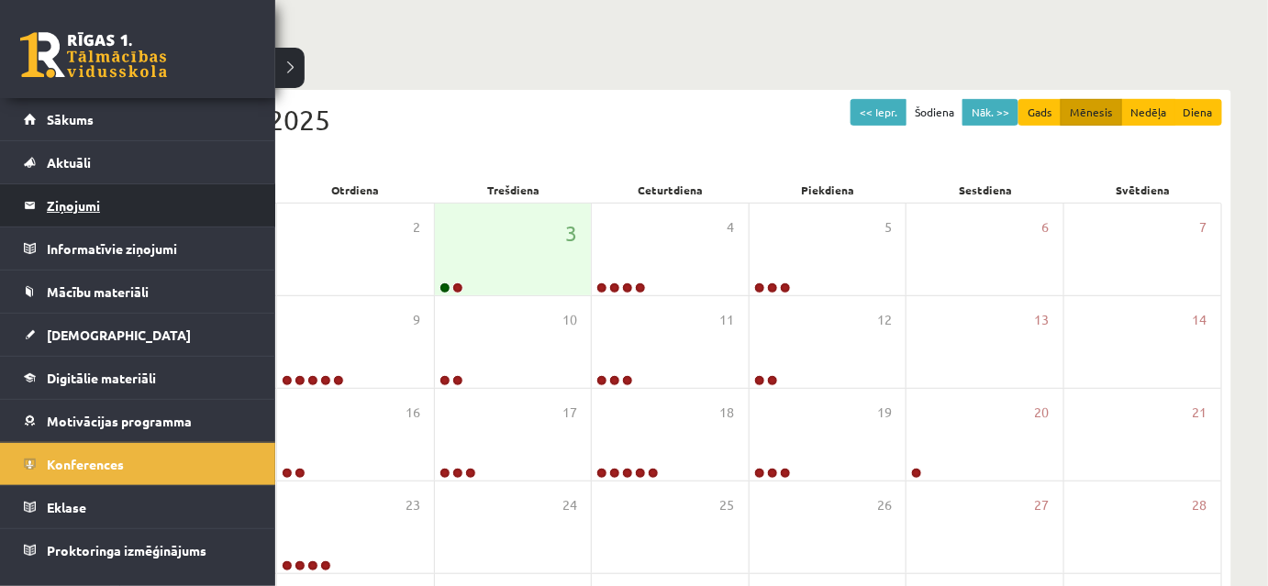  What do you see at coordinates (1091, 112) in the screenshot?
I see `button: Mēnesis` at bounding box center [1091, 112].